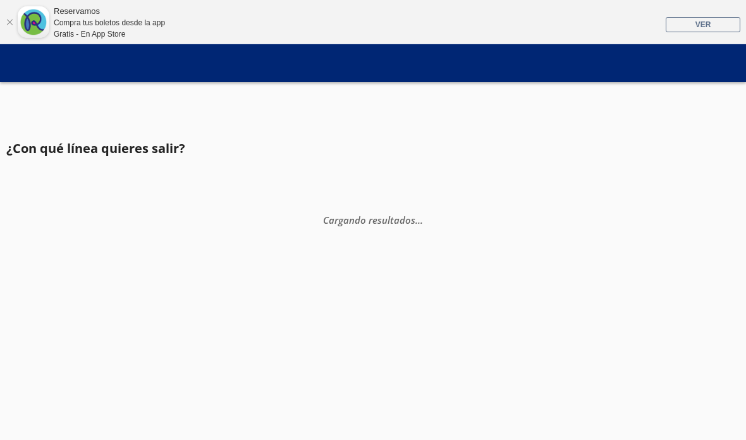 The height and width of the screenshot is (440, 746). Describe the element at coordinates (95, 149) in the screenshot. I see `p: ¿Con qué línea quieres salir?` at that location.